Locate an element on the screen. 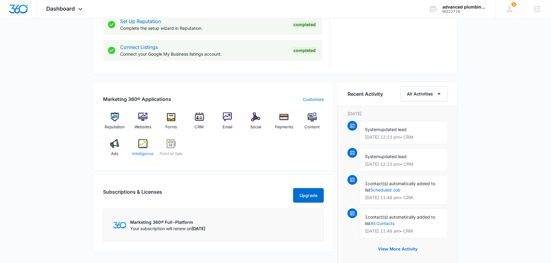 This screenshot has width=551, height=263. h6: Recent Activity is located at coordinates (366, 94).